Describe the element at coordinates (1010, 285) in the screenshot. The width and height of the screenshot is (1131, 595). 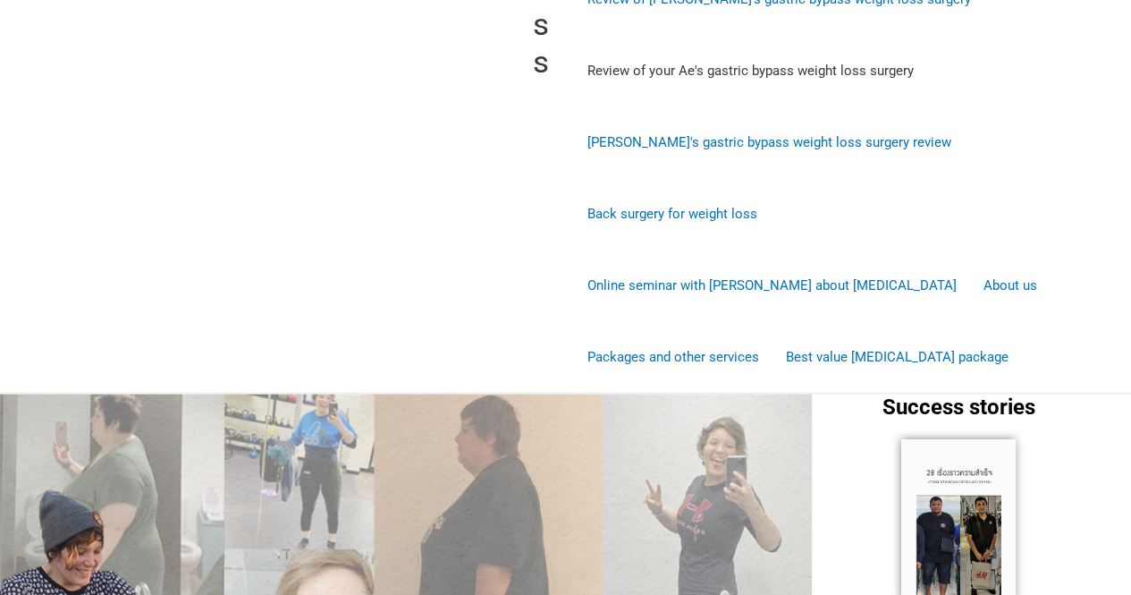
I see `a: About us` at that location.